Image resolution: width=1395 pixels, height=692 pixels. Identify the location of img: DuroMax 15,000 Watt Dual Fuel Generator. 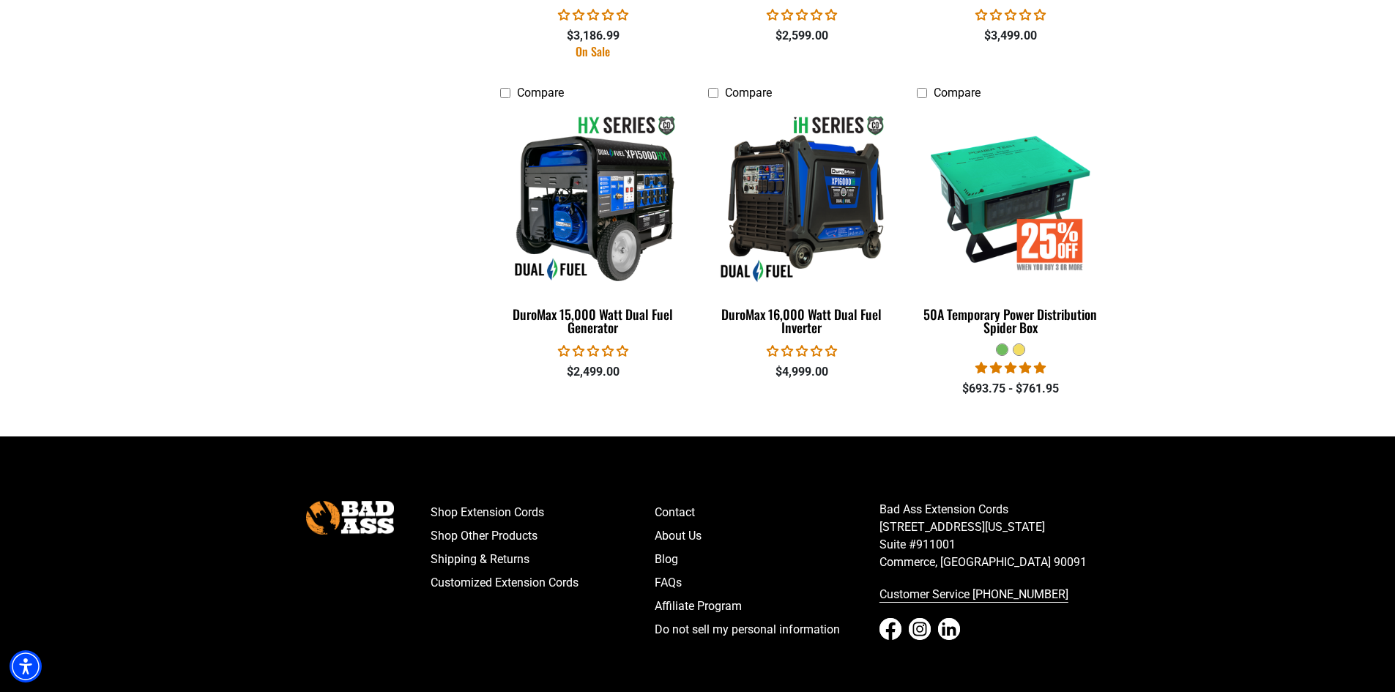
(593, 198).